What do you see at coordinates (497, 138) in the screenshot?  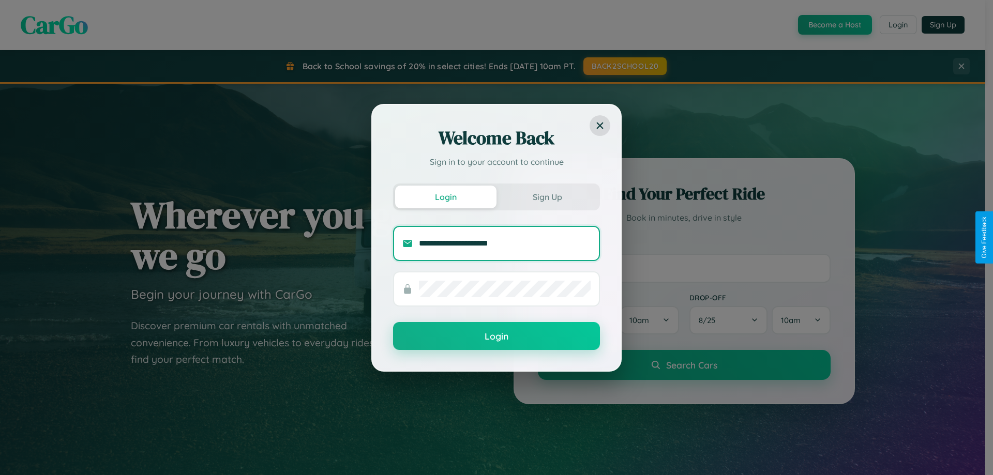 I see `h2: Welcome Back` at bounding box center [497, 138].